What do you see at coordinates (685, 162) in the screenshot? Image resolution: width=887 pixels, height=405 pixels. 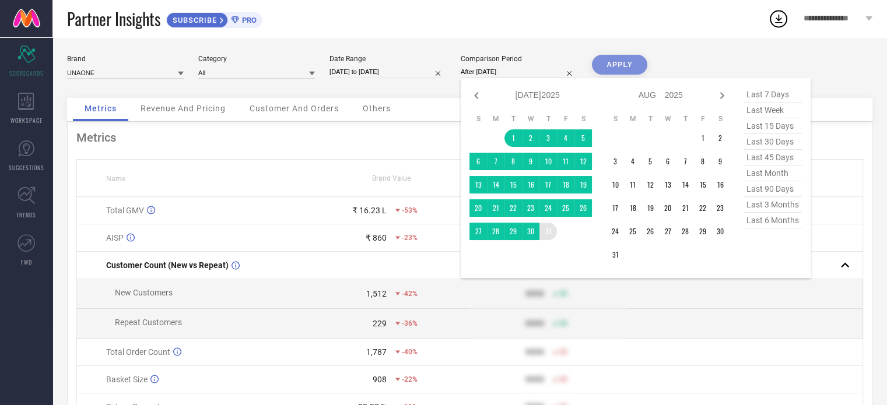 I see `td: Thu Aug 07 2025` at bounding box center [685, 162].